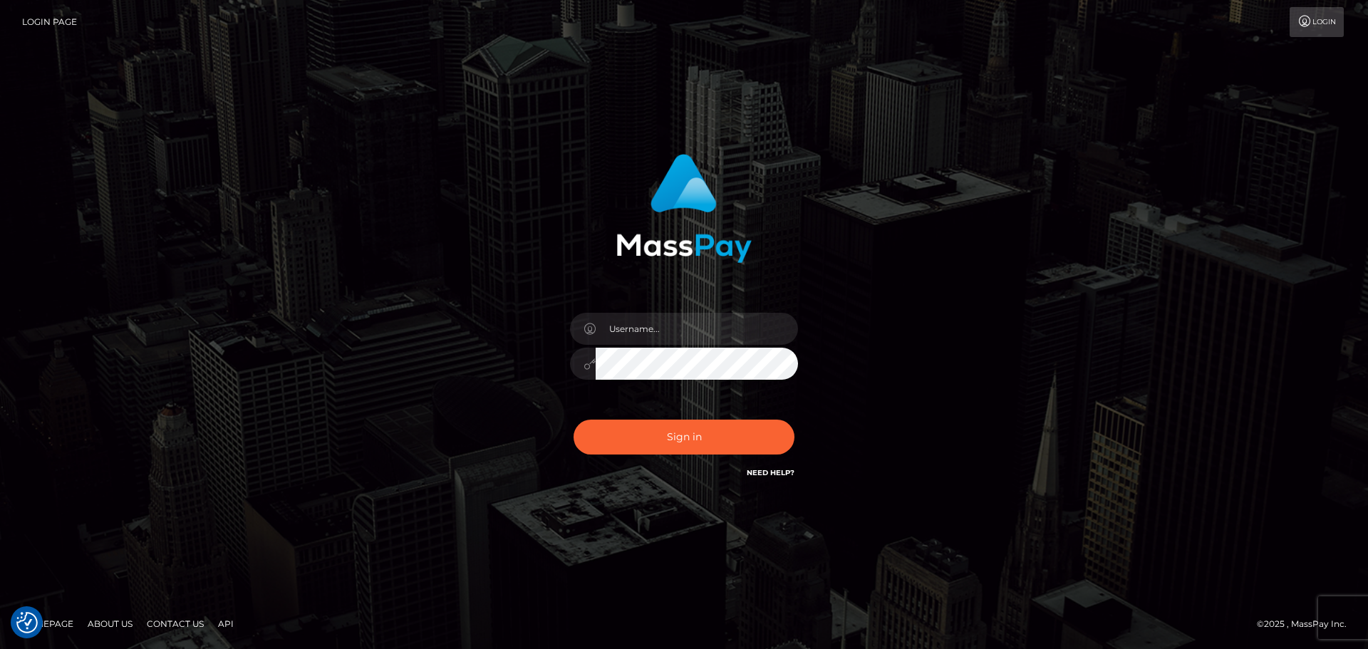  Describe the element at coordinates (27, 623) in the screenshot. I see `img: Revisit consent button` at that location.